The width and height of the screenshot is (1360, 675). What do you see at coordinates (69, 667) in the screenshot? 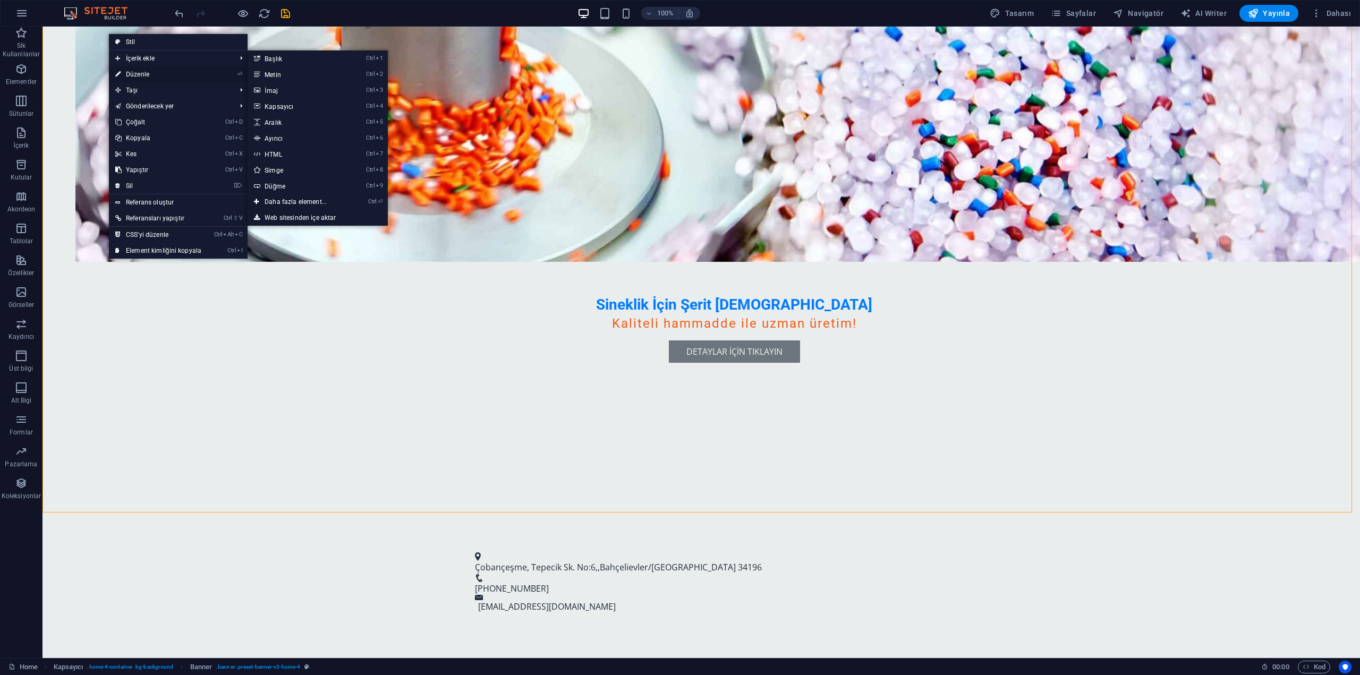
I see `span: Seçmek için tıkla. Düzenlemek için çift tıkla` at bounding box center [69, 667].